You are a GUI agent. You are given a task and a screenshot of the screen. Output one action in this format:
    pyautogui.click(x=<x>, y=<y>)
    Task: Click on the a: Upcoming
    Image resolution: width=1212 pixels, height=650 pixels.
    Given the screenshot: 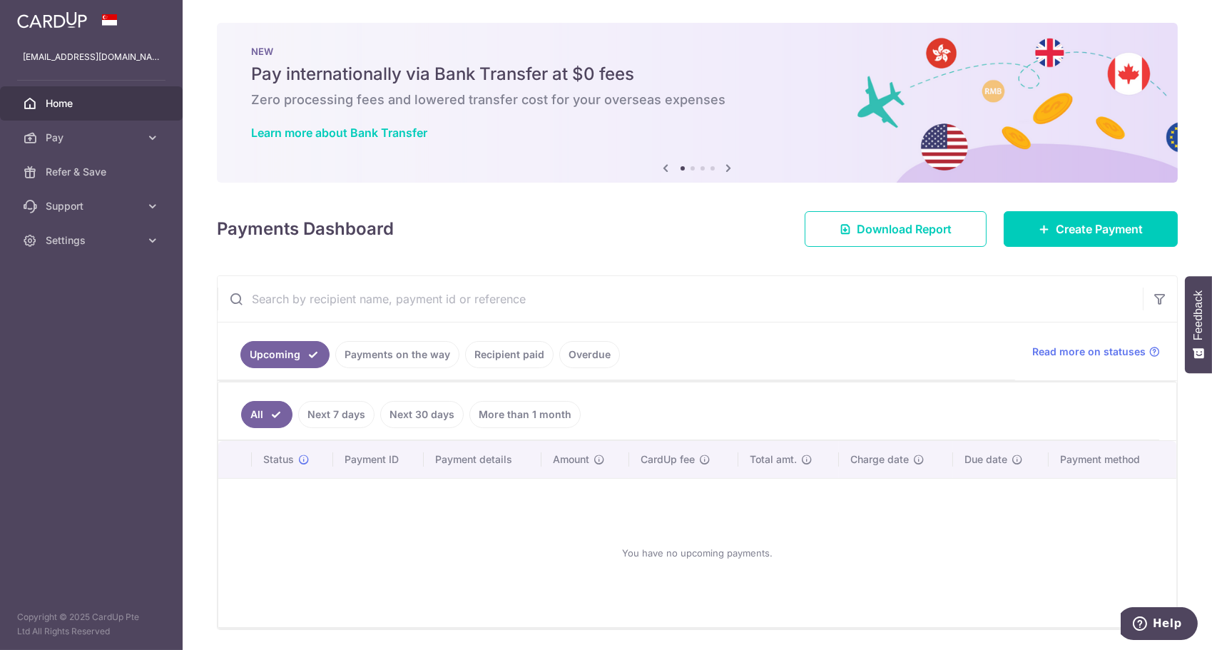 What is the action you would take?
    pyautogui.click(x=285, y=355)
    